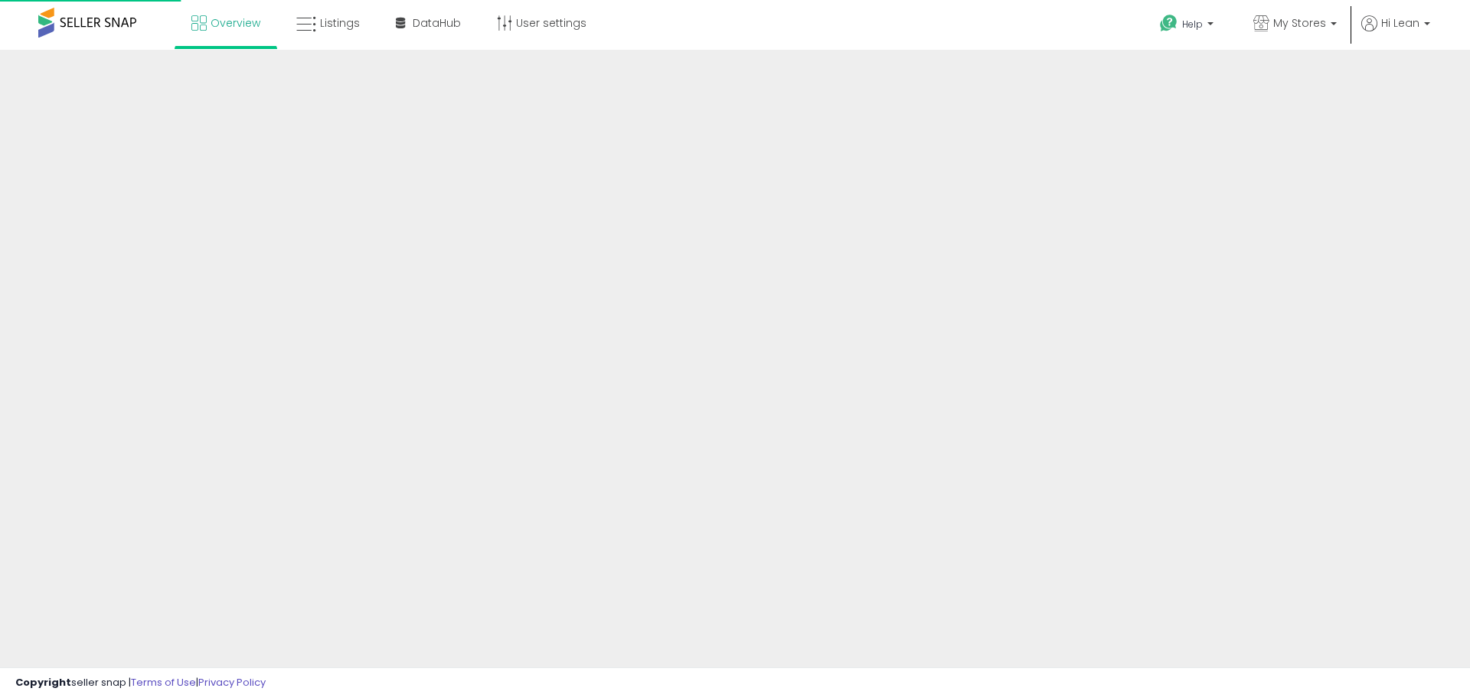 The height and width of the screenshot is (698, 1470). What do you see at coordinates (163, 681) in the screenshot?
I see `a: Terms of Use` at bounding box center [163, 681].